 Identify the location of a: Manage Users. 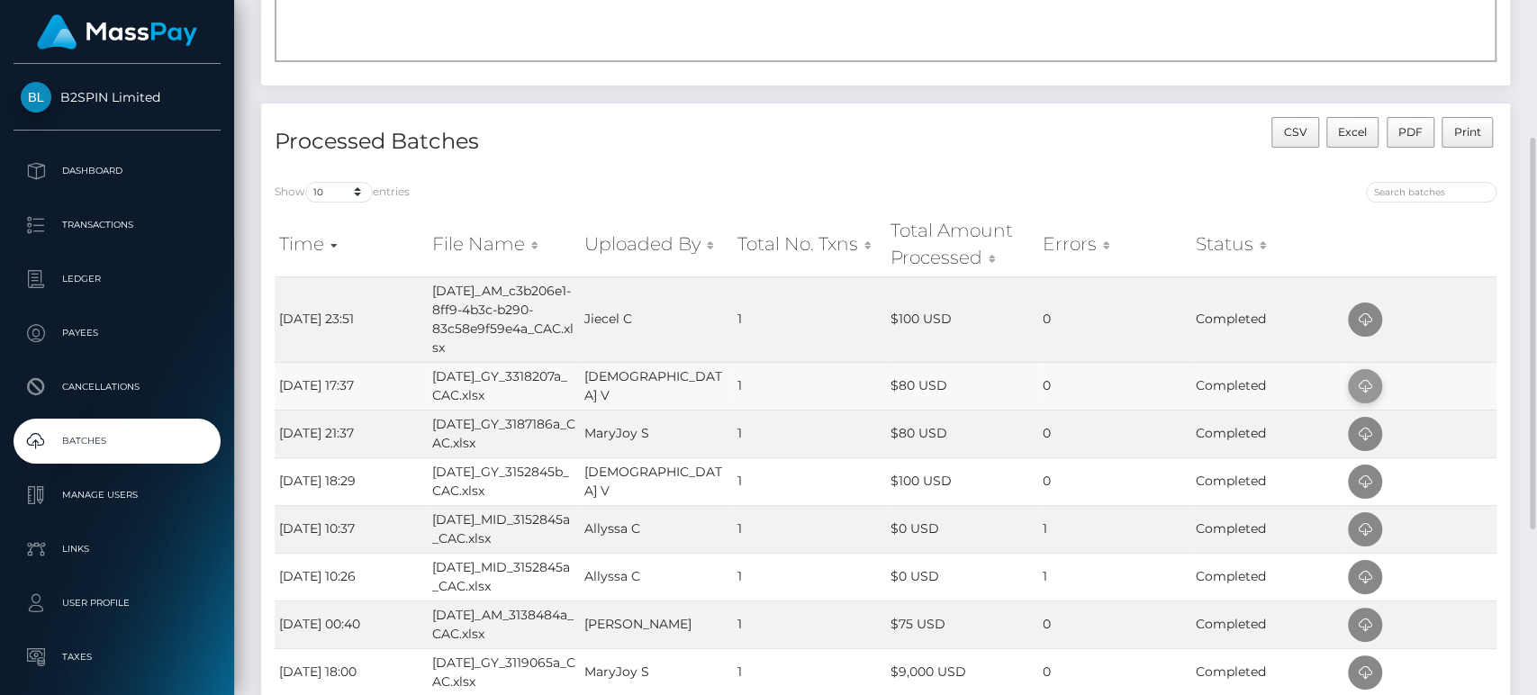
(117, 495).